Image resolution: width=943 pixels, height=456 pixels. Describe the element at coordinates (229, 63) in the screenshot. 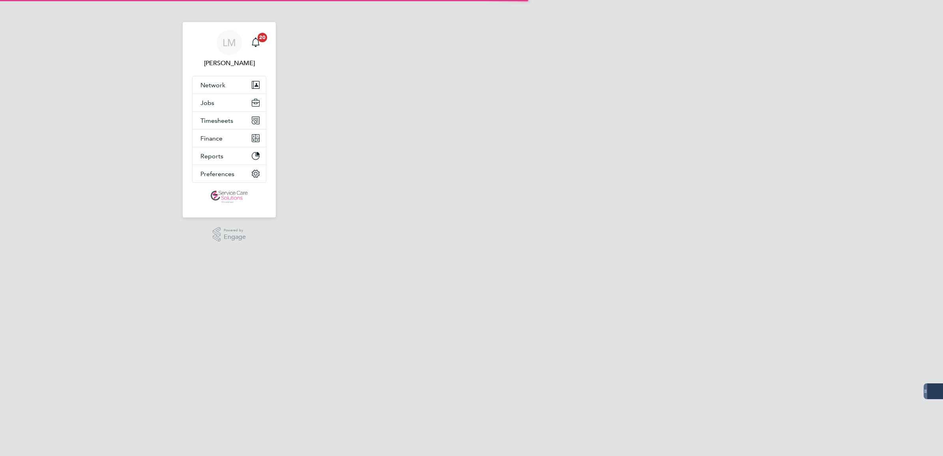

I see `span: Lee McMillan` at that location.